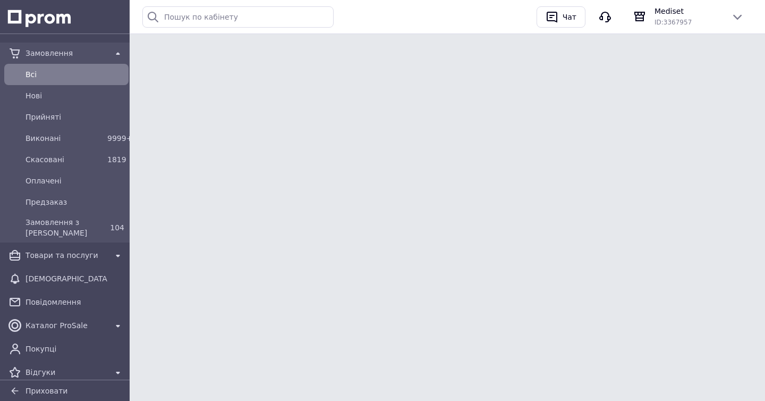 The width and height of the screenshot is (765, 401). What do you see at coordinates (238, 17) in the screenshot?
I see `input: Пошук по кабінету` at bounding box center [238, 17].